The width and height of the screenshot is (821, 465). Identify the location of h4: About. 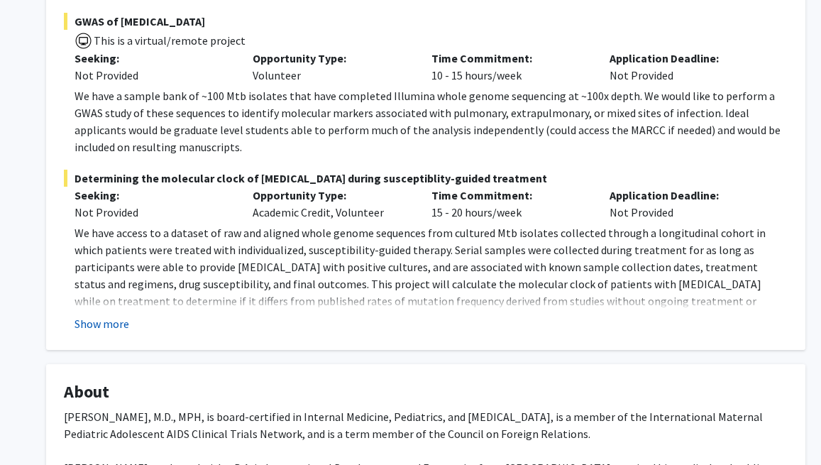
(426, 392).